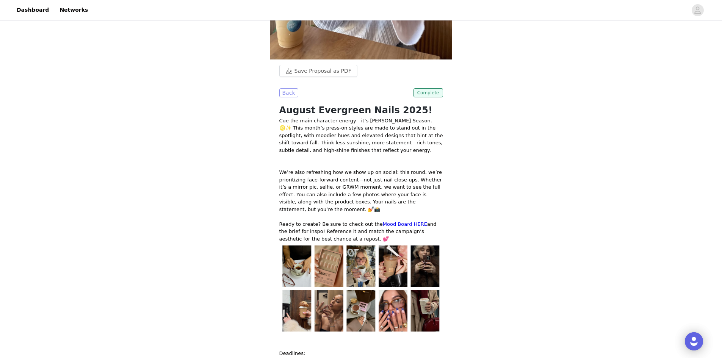 Image resolution: width=722 pixels, height=358 pixels. What do you see at coordinates (697, 10) in the screenshot?
I see `div: avatar` at bounding box center [697, 10].